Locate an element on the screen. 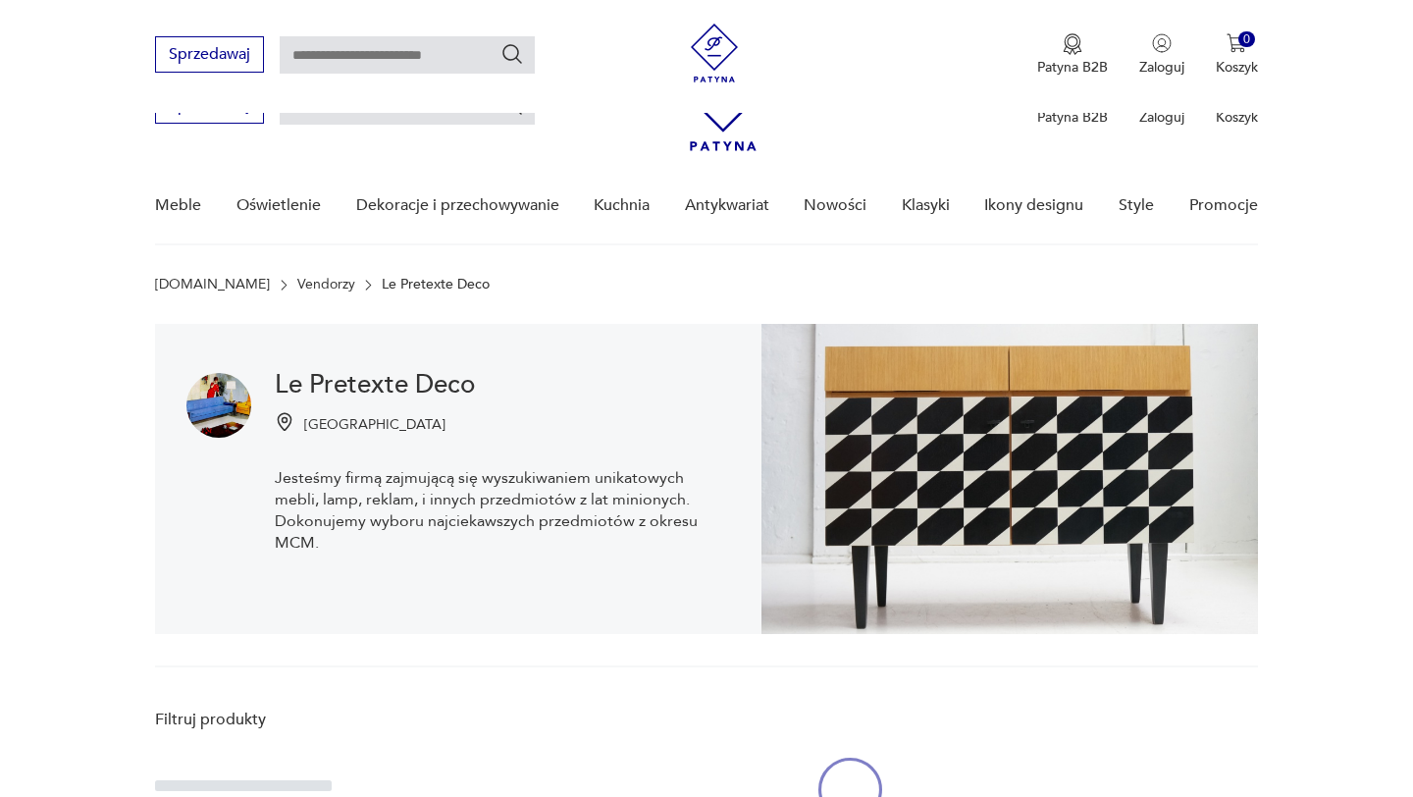 The height and width of the screenshot is (797, 1413). a: Vendorzy is located at coordinates (326, 285).